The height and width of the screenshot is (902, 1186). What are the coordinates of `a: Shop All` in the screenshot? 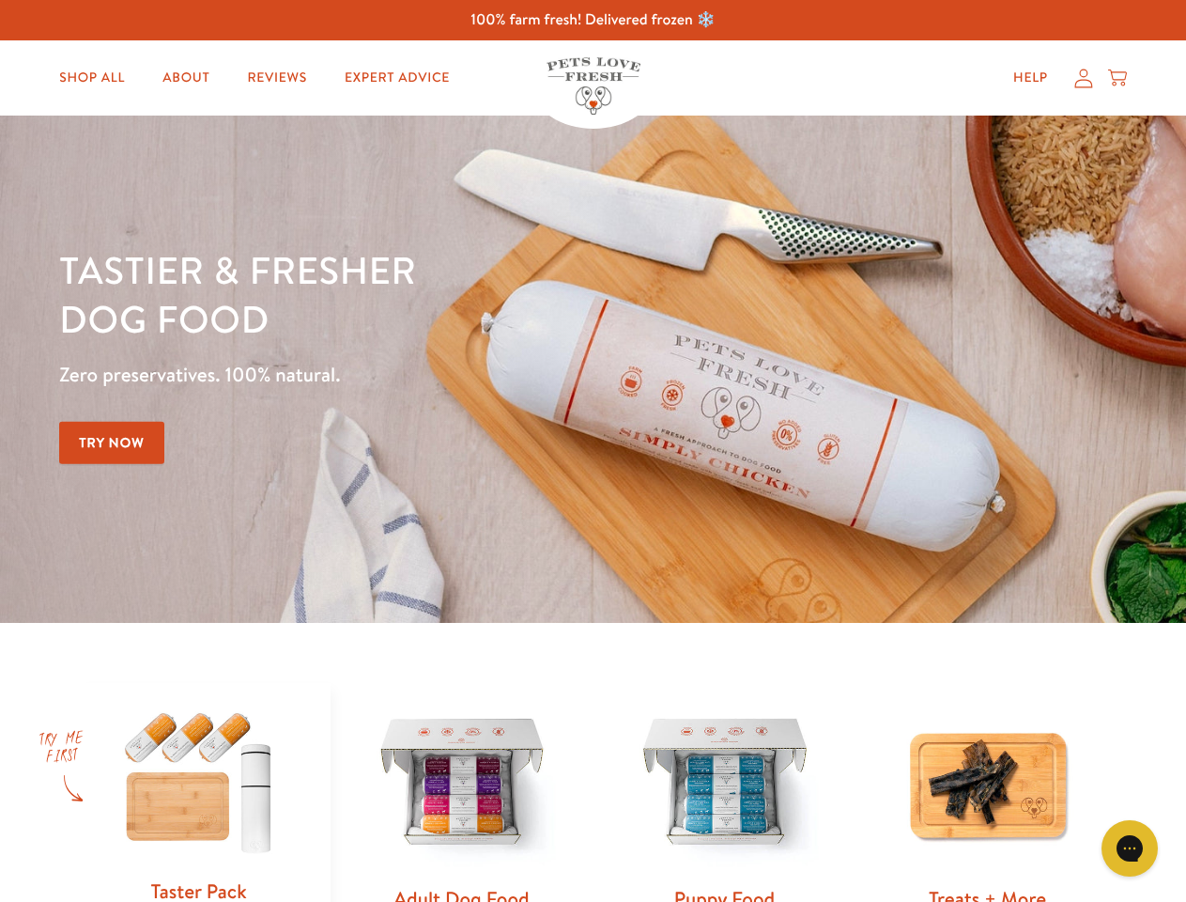 It's located at (92, 78).